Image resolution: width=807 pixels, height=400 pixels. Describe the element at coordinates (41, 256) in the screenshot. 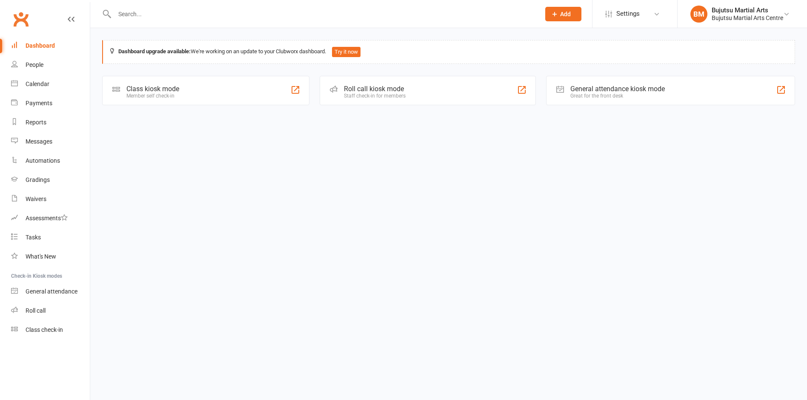

I see `div: What's New` at that location.